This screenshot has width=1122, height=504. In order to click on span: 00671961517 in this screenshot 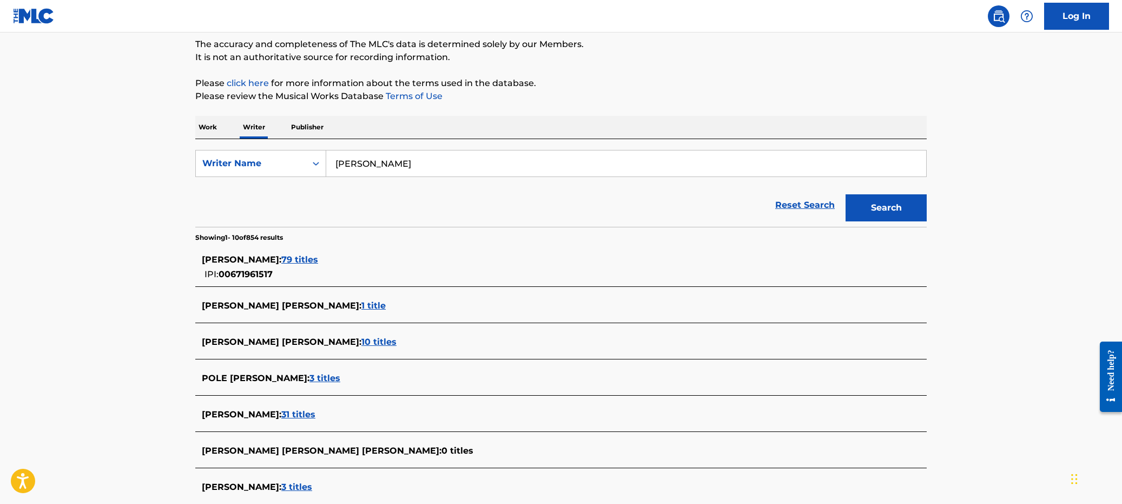, I will do `click(246, 274)`.